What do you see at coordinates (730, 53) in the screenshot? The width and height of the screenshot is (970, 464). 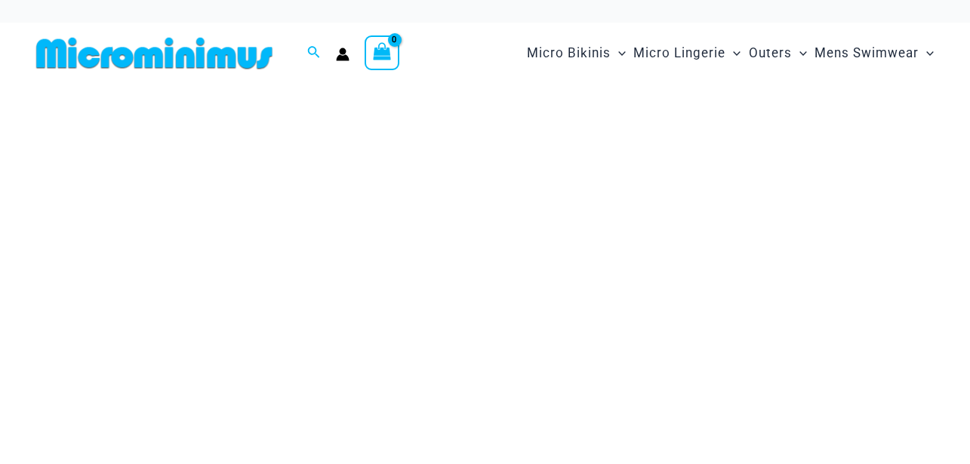 I see `nav: Site Navigation` at bounding box center [730, 53].